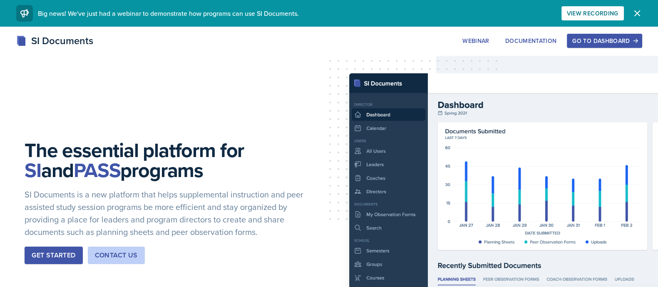 This screenshot has height=287, width=658. I want to click on button: Documentation, so click(531, 41).